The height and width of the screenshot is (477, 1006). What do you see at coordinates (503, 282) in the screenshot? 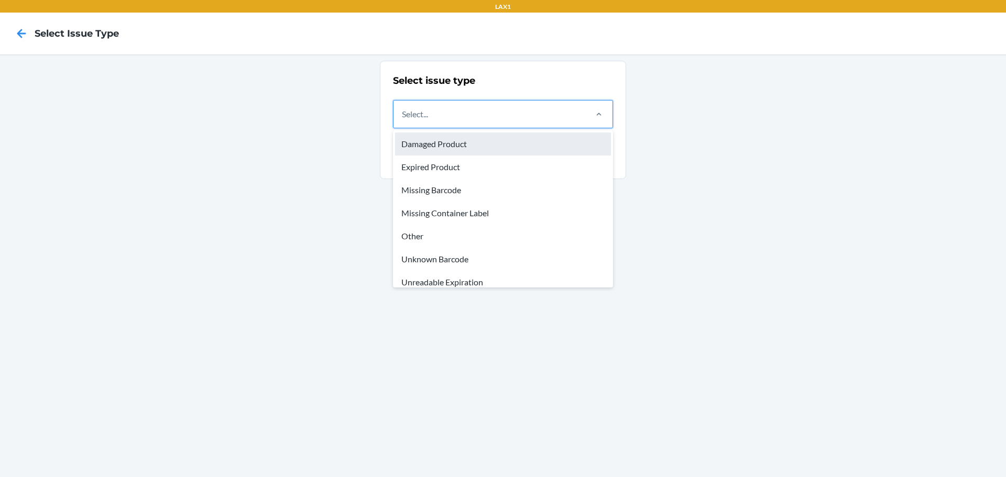
I see `div: Unreadable Expiration` at bounding box center [503, 282].